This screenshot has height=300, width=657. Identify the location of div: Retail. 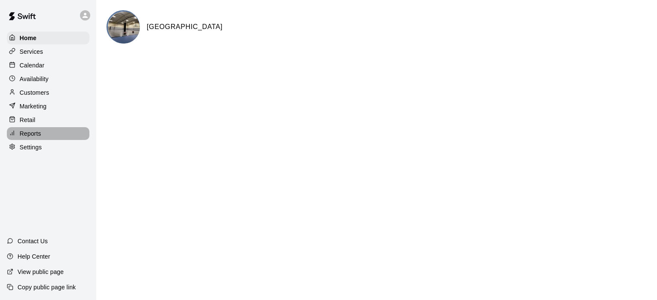
(48, 120).